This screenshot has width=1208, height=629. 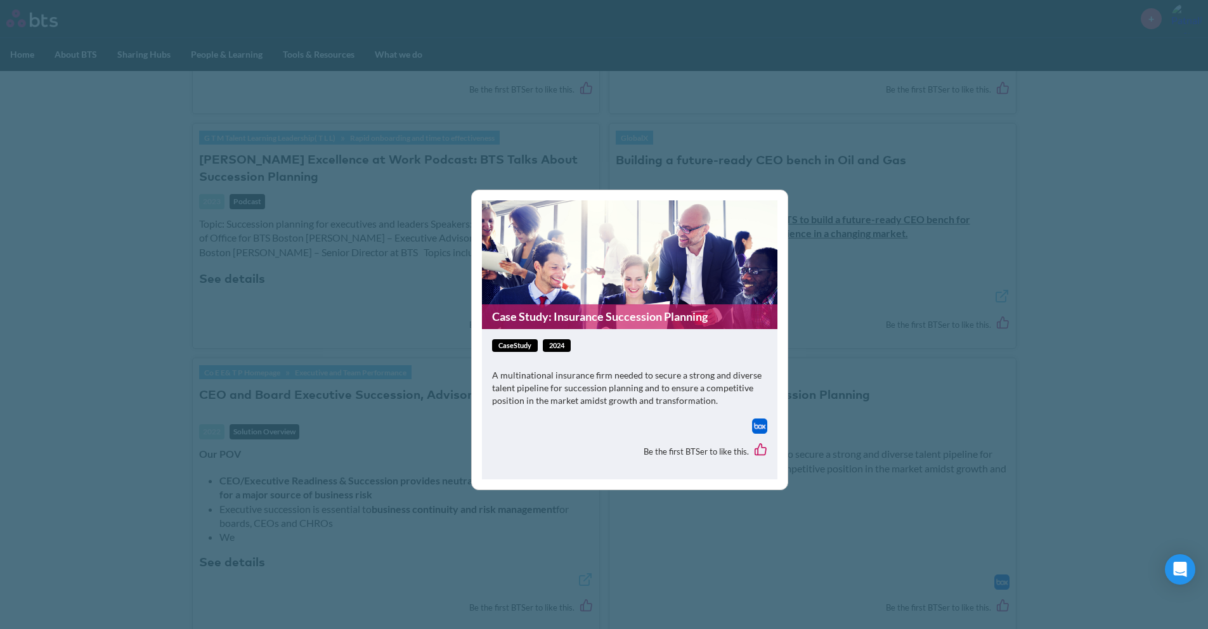 I want to click on span: caseStudy, so click(x=515, y=346).